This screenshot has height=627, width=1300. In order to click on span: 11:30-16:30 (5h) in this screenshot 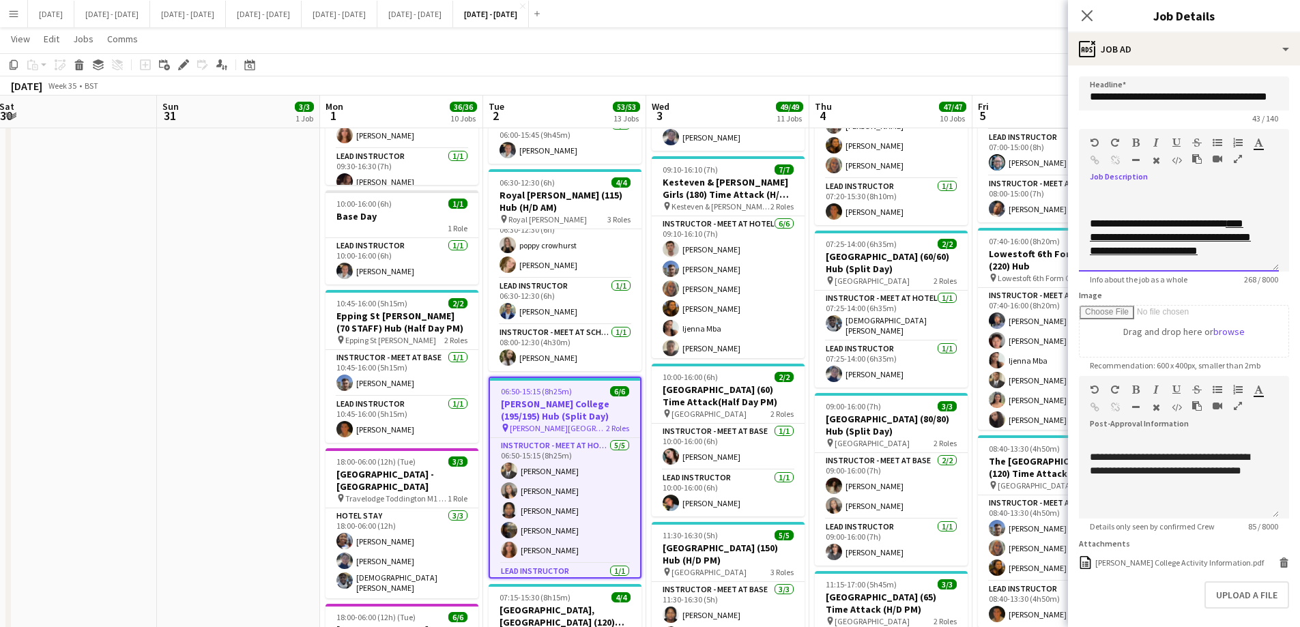, I will do `click(690, 535)`.